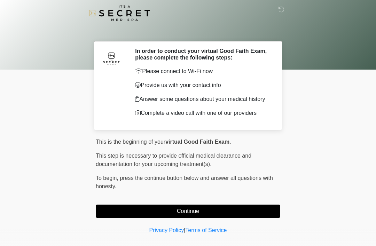 The height and width of the screenshot is (246, 376). Describe the element at coordinates (131, 142) in the screenshot. I see `span: This is the beginning of your` at that location.